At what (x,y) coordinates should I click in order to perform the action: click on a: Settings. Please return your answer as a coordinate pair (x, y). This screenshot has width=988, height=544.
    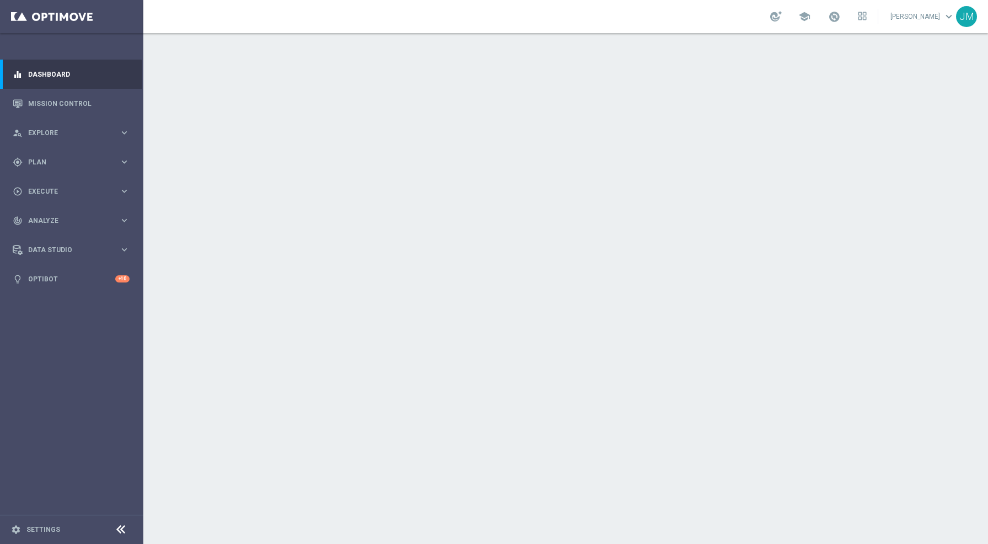
    Looking at the image, I should click on (43, 529).